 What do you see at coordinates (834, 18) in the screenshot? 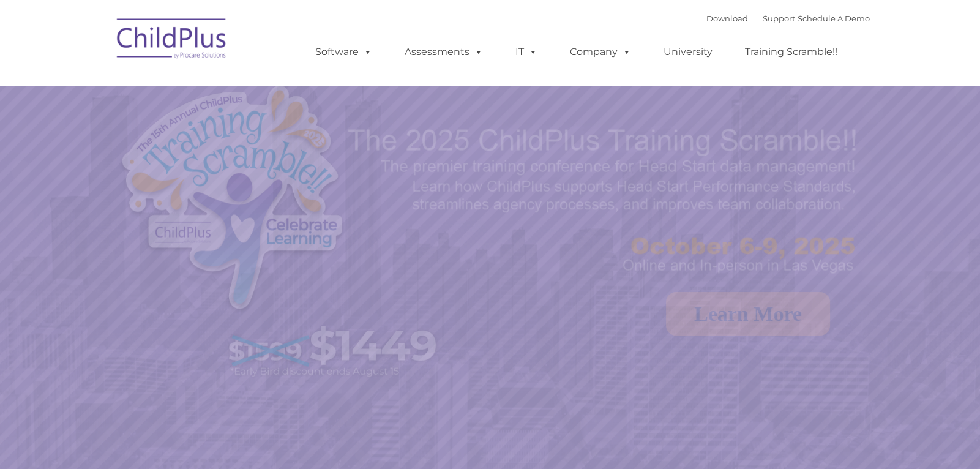
I see `a: Schedule A Demo` at bounding box center [834, 18].